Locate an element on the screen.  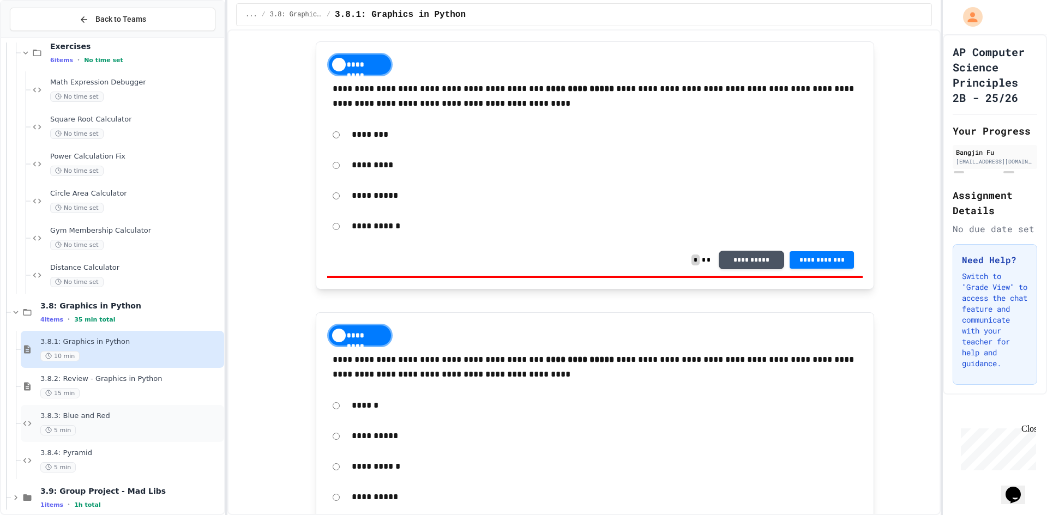
span: 3.9: Group Project - Mad Libs is located at coordinates (131, 491).